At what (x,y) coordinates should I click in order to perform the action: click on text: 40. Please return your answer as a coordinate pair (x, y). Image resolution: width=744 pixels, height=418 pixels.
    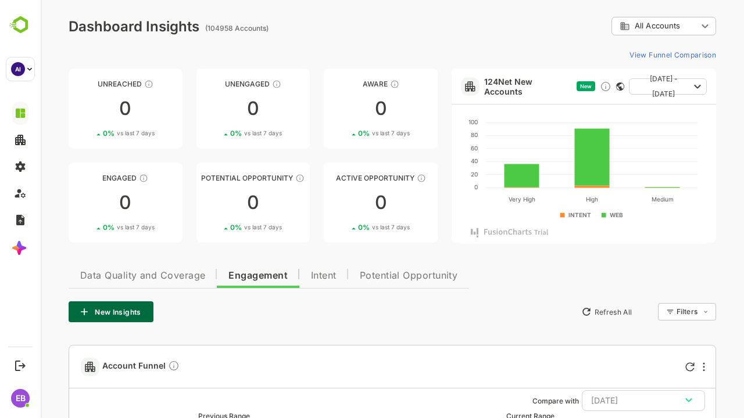
    Looking at the image, I should click on (434, 161).